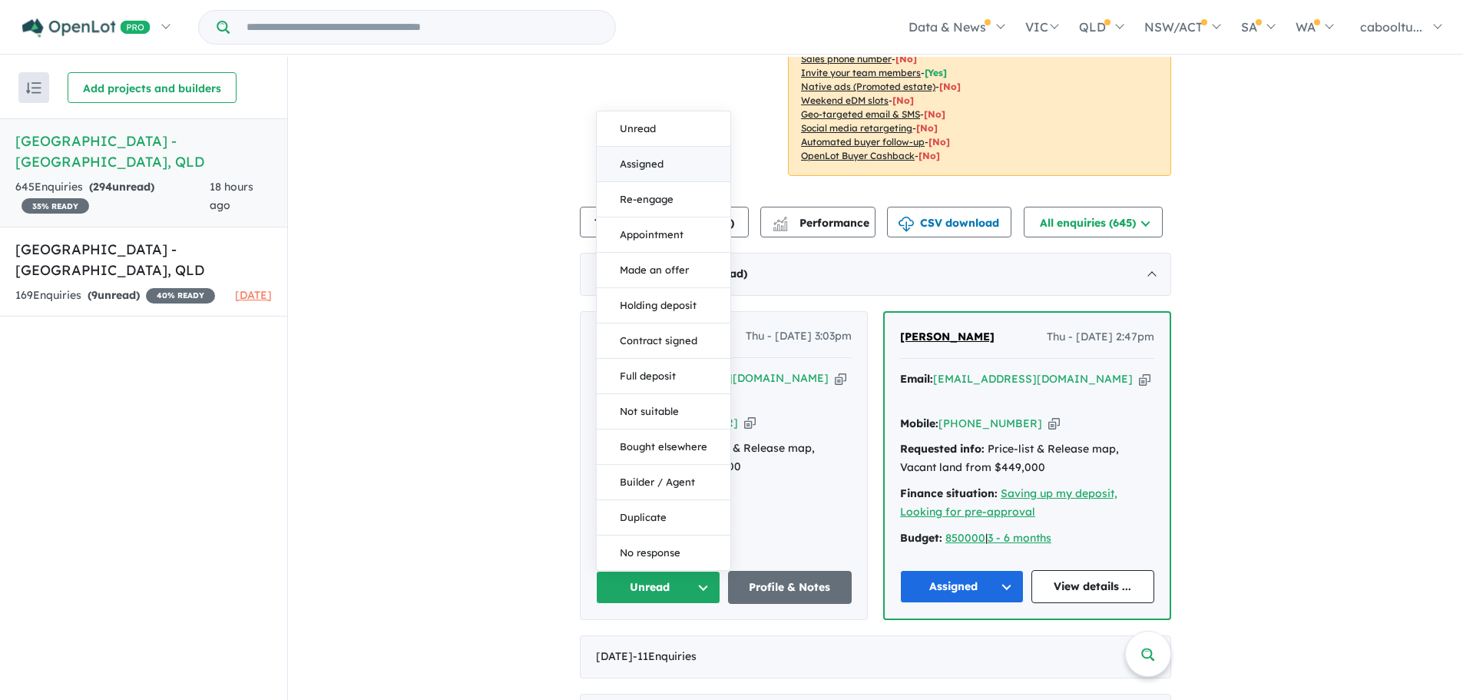 This screenshot has height=700, width=1463. Describe the element at coordinates (86, 28) in the screenshot. I see `img: Openlot PRO Logo White` at that location.